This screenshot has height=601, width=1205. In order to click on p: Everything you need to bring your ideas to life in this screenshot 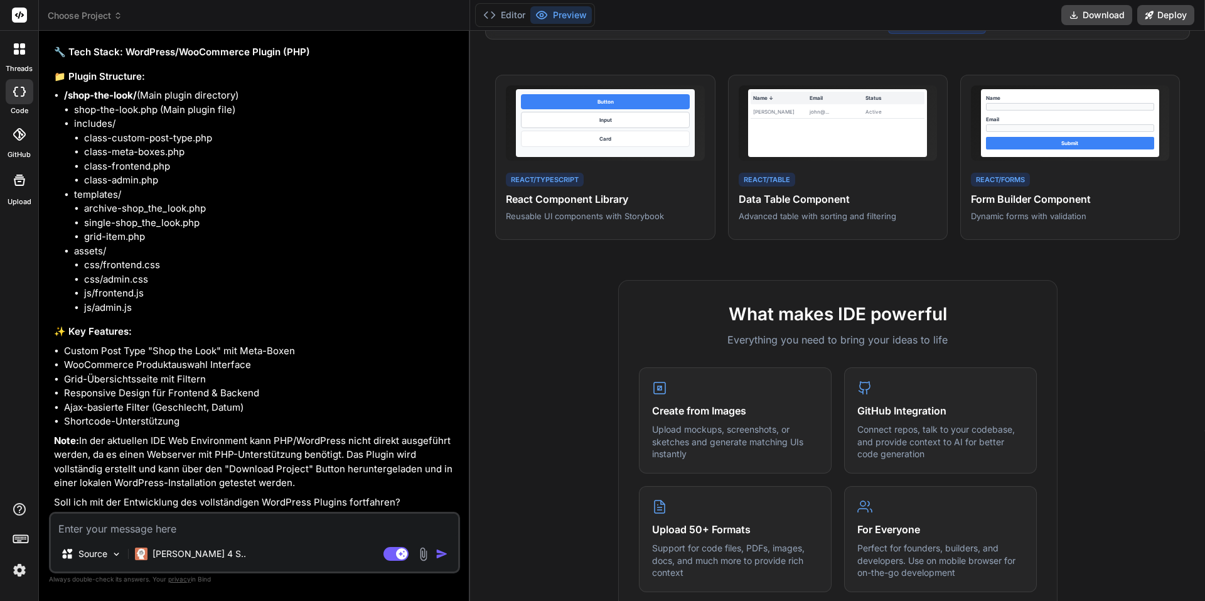, I will do `click(838, 340)`.